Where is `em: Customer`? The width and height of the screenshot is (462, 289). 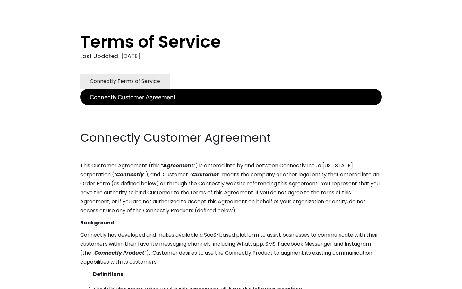
em: Customer is located at coordinates (206, 174).